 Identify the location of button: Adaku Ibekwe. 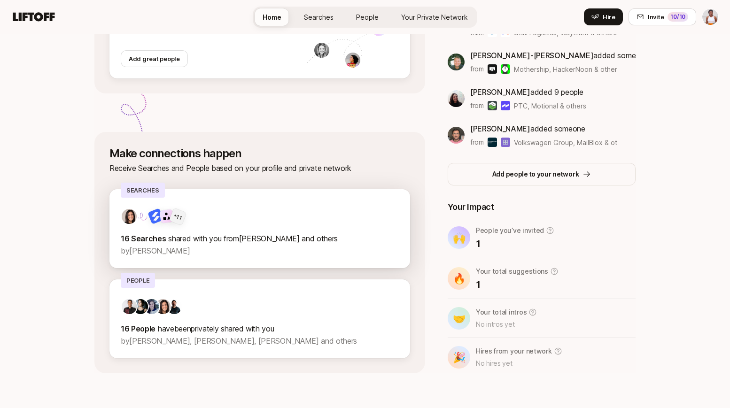
(711, 17).